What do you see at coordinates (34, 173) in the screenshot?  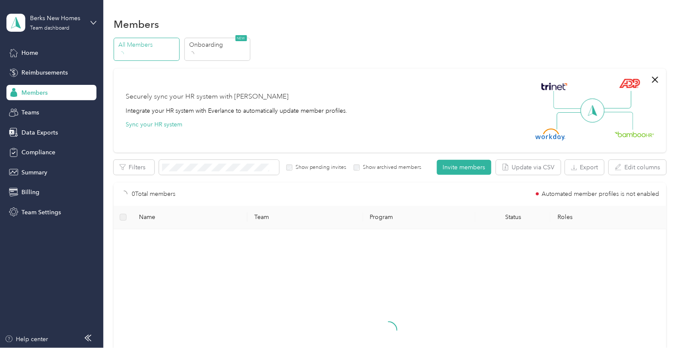 I see `span: Summary` at bounding box center [34, 173].